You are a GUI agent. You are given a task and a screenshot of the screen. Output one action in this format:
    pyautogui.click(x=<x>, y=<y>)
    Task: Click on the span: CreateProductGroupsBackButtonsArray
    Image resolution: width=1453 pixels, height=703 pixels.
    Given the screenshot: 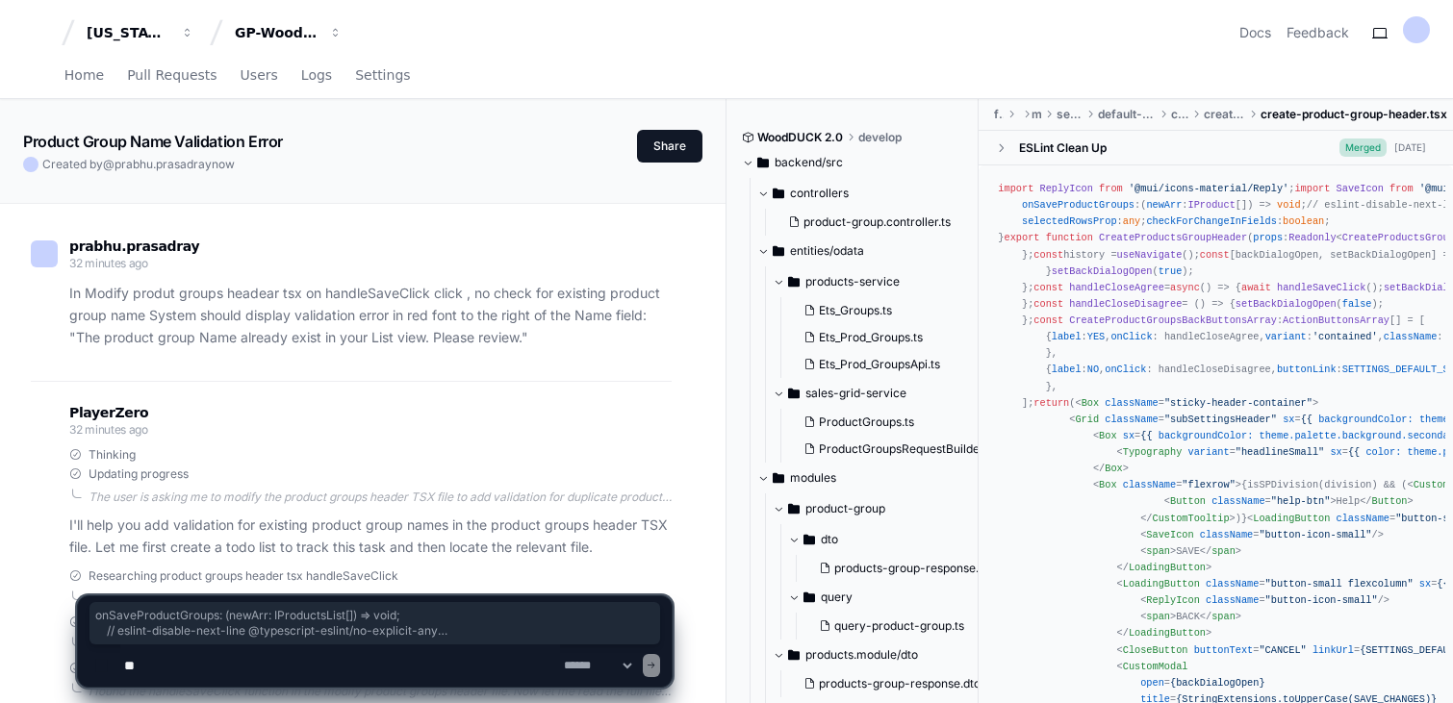 What is the action you would take?
    pyautogui.click(x=1173, y=320)
    